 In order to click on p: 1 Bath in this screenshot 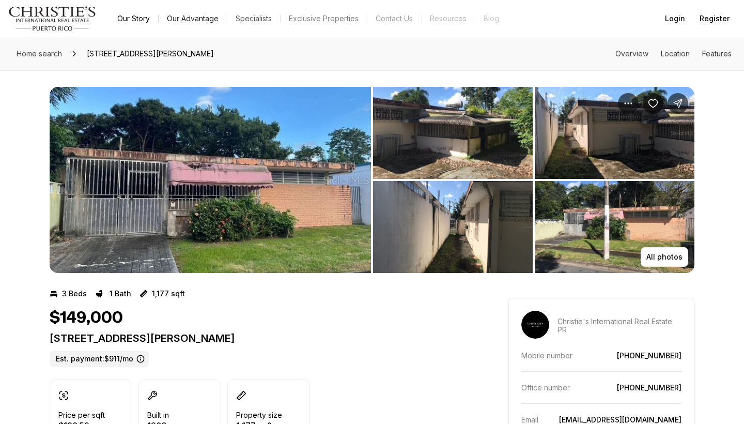, I will do `click(120, 293)`.